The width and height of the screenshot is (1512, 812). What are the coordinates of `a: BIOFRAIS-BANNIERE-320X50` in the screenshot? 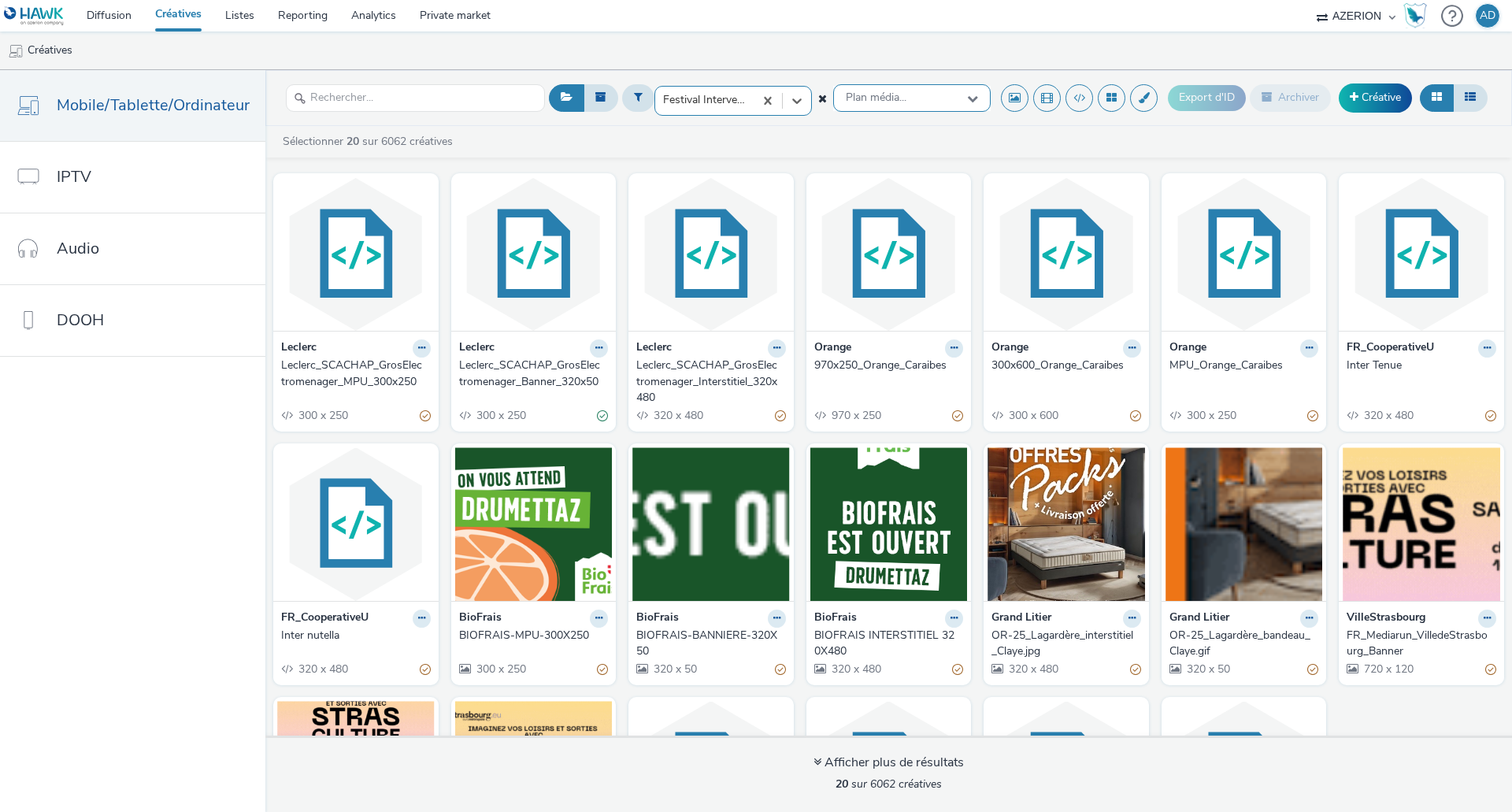 It's located at (711, 643).